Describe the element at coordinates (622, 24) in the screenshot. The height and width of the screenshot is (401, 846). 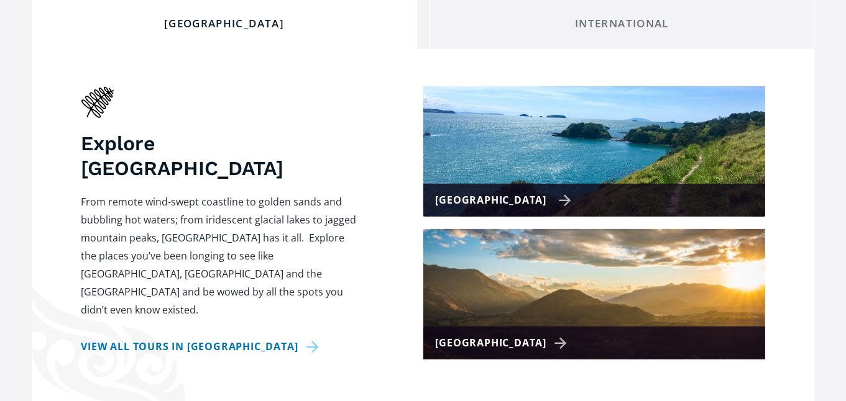
I see `div: International` at that location.